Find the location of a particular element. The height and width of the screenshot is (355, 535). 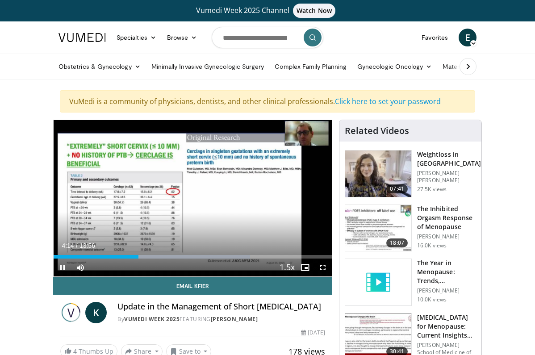

a: Minimally Invasive Gynecologic Surgery is located at coordinates (208, 67).